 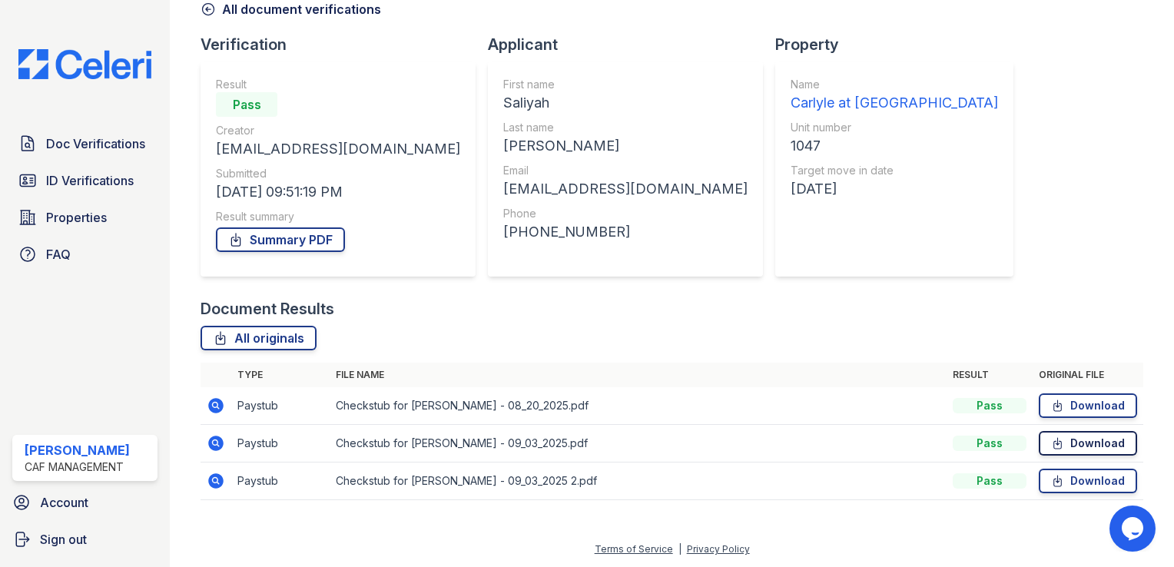 I want to click on div: Saliyah, so click(x=626, y=103).